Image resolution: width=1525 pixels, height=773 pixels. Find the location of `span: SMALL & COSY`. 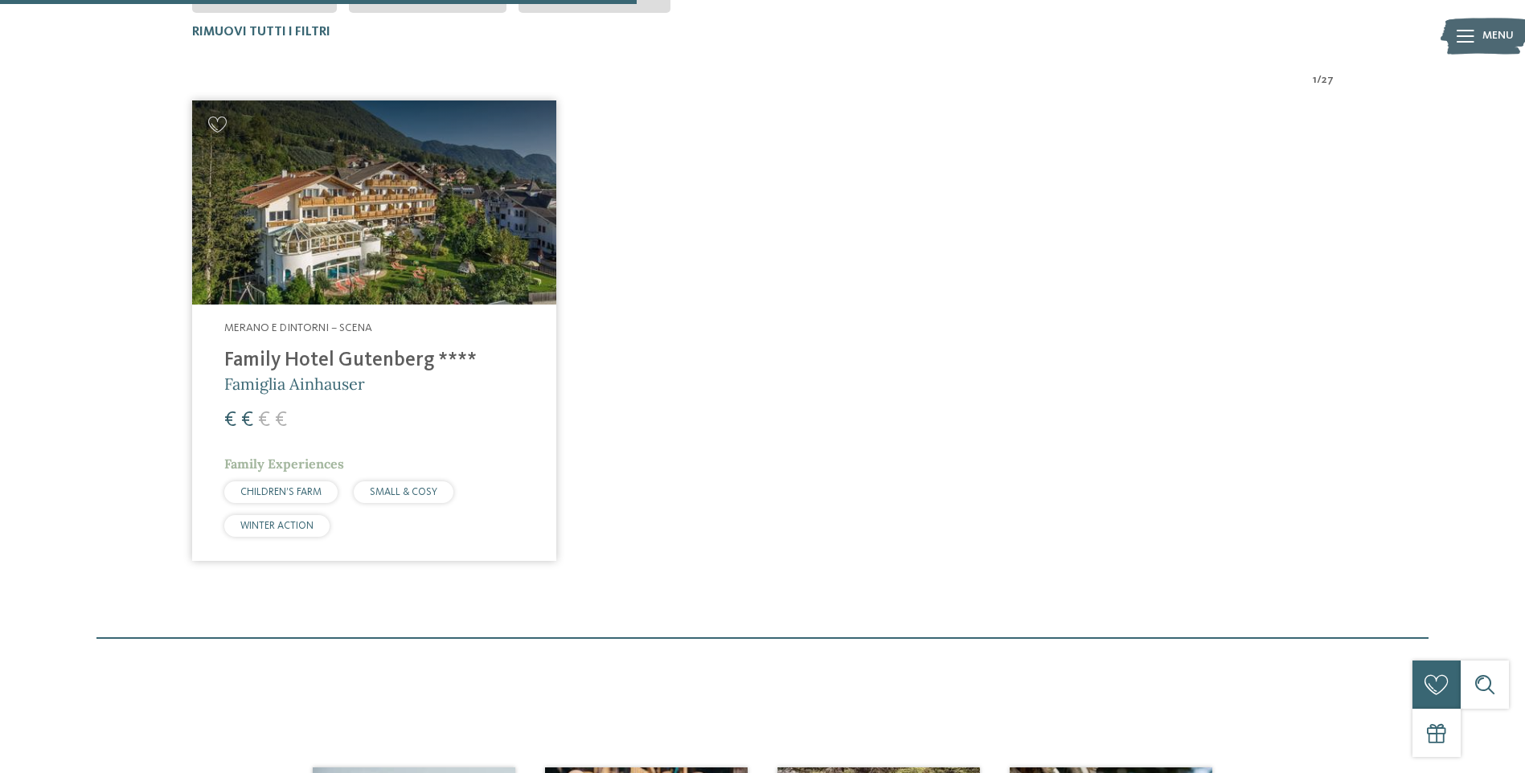

span: SMALL & COSY is located at coordinates (403, 492).